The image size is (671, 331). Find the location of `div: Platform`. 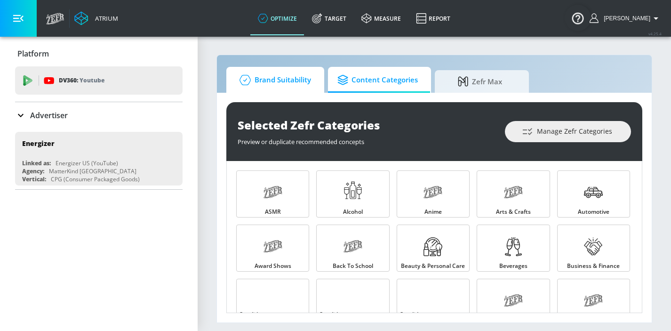

div: Platform is located at coordinates (99, 54).